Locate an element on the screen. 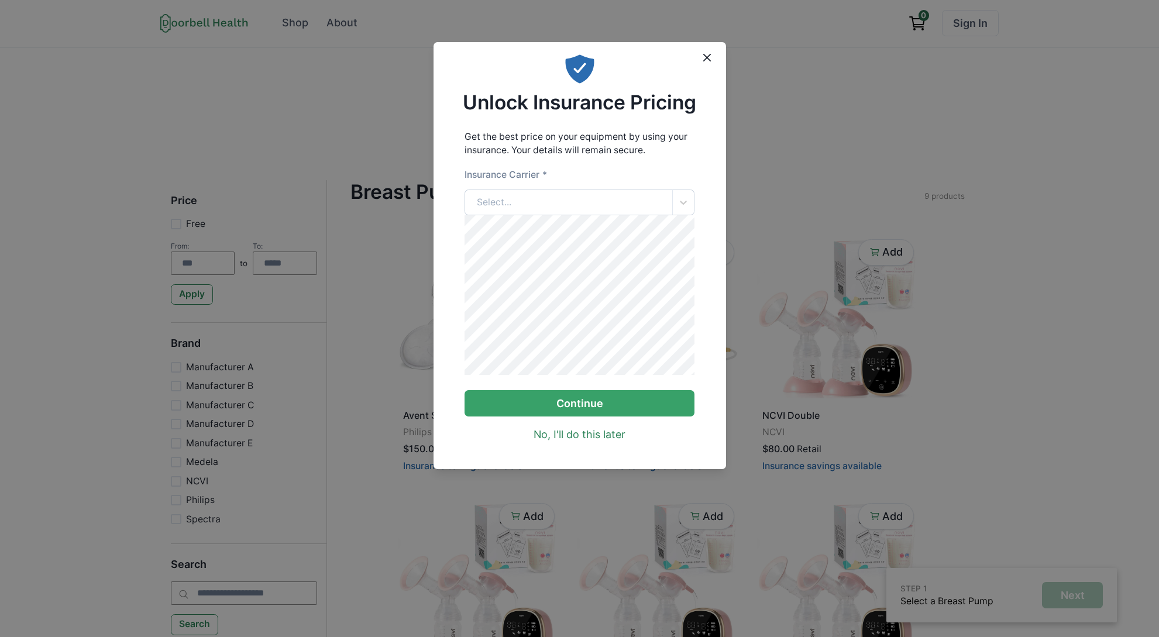 This screenshot has height=637, width=1159. button: Close is located at coordinates (707, 58).